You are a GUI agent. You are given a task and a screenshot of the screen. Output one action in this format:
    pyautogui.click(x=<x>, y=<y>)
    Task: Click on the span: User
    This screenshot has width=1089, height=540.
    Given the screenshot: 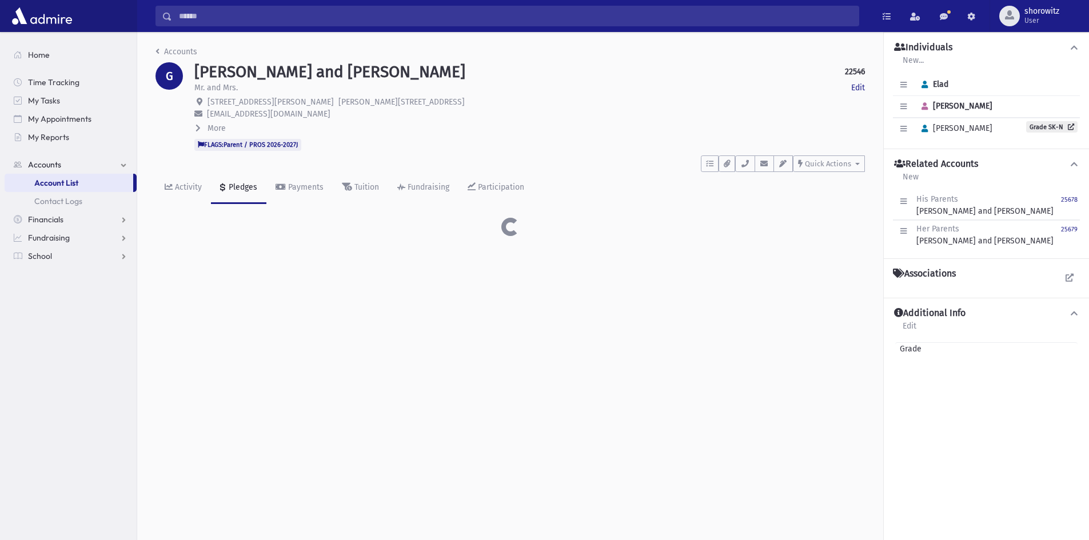 What is the action you would take?
    pyautogui.click(x=1042, y=21)
    